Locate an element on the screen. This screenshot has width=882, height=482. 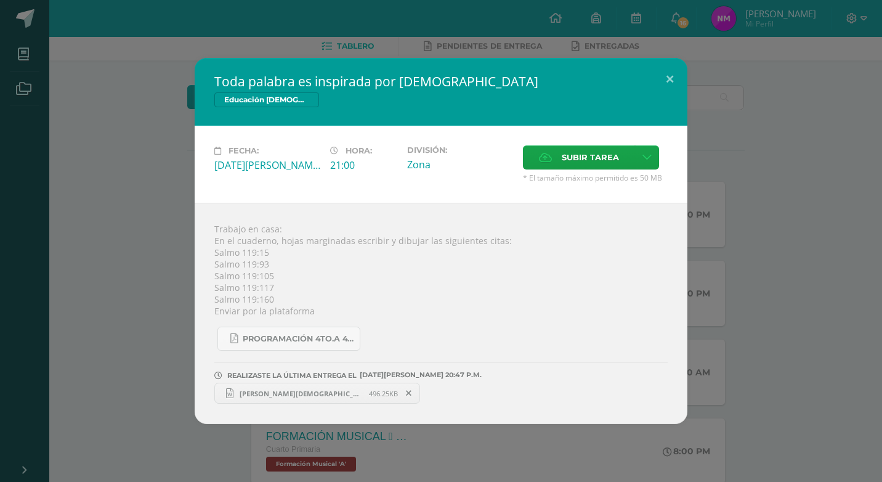
span: Programación 4to.A 4ta Unidad 2025.pdf is located at coordinates (298, 339).